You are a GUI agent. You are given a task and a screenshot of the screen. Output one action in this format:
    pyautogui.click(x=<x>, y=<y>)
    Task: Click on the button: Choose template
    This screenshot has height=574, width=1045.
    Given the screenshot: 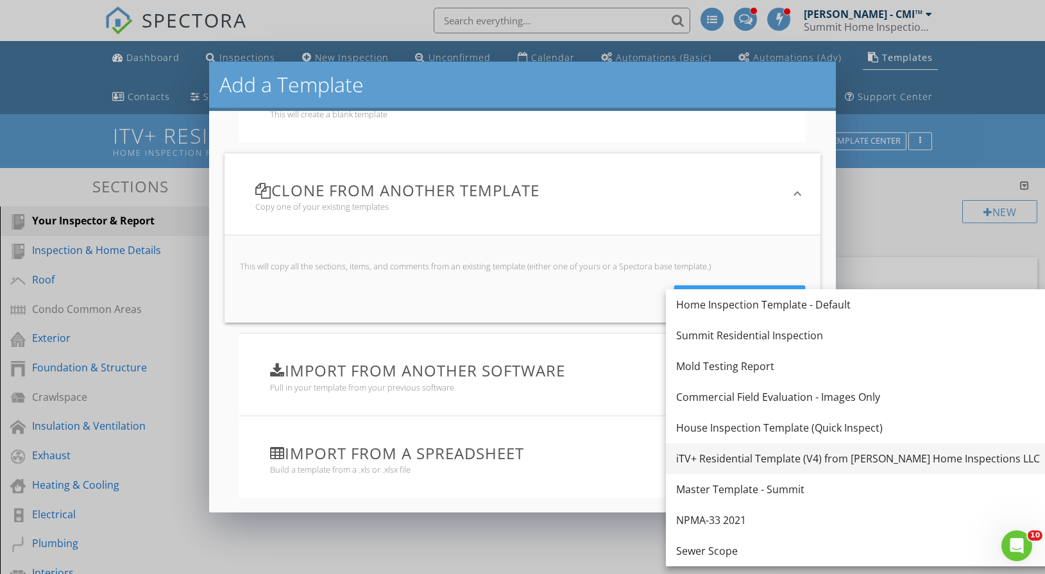 What is the action you would take?
    pyautogui.click(x=739, y=297)
    